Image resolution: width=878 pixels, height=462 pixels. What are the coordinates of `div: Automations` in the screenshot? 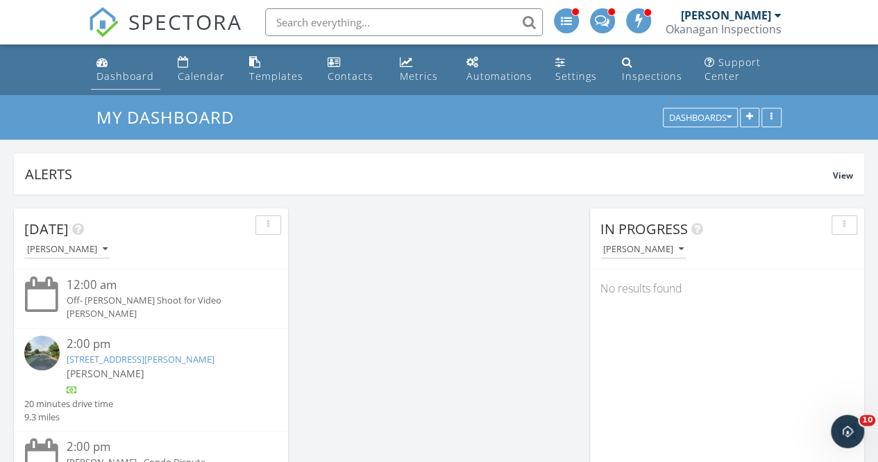 It's located at (499, 76).